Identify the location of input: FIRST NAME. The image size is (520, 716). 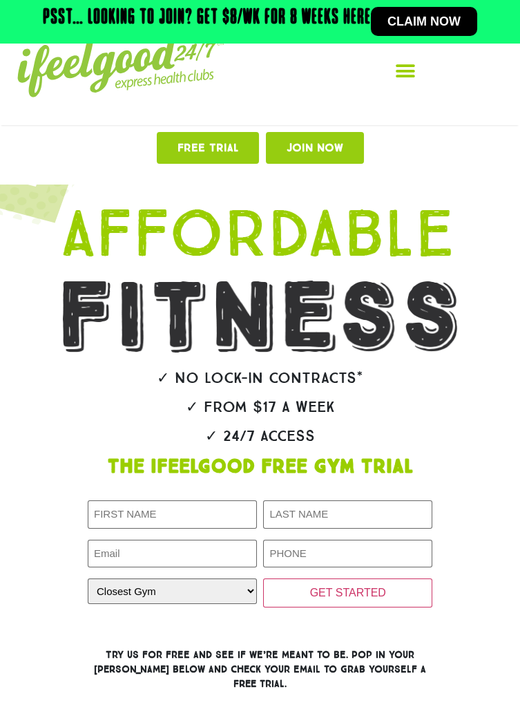
(172, 514).